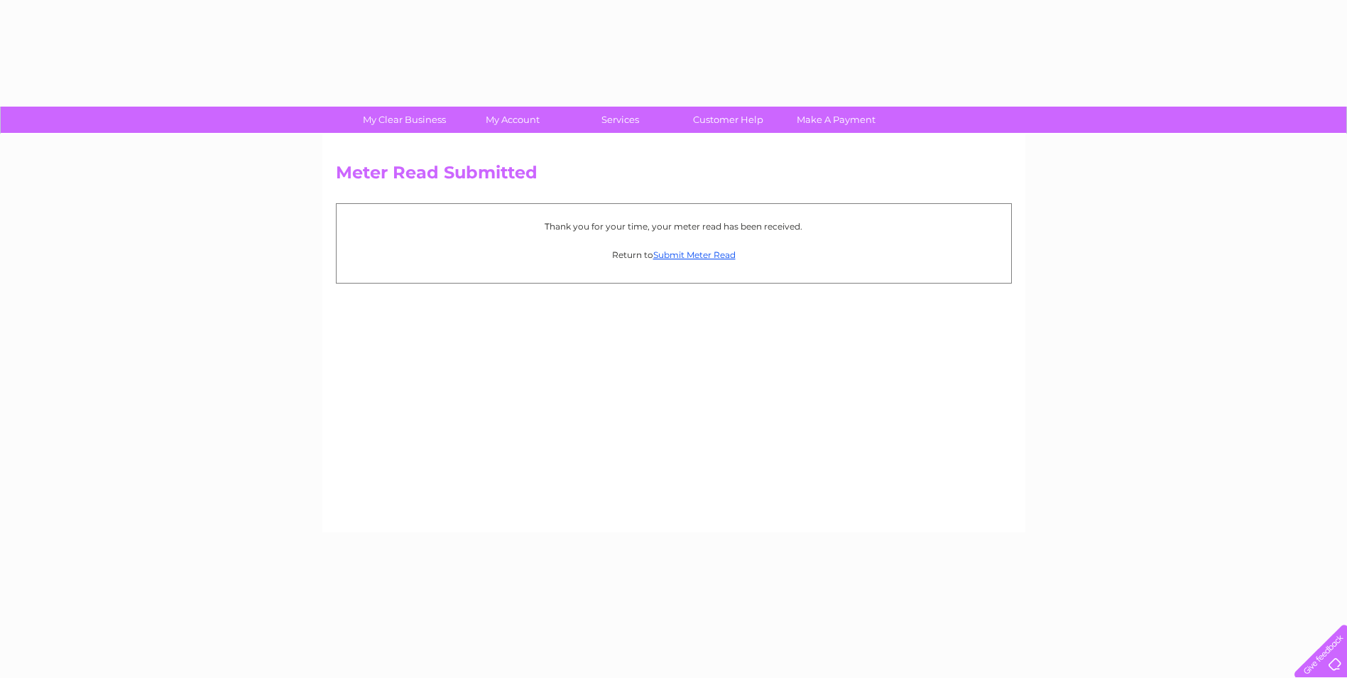 This screenshot has width=1347, height=678. I want to click on a: Customer Help, so click(728, 119).